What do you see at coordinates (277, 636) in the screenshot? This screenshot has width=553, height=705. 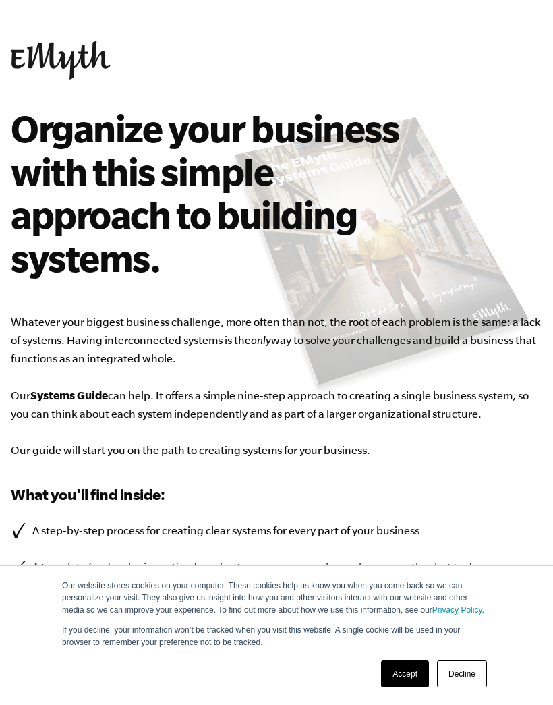 I see `p: If you decline, your information won’t be tracked when you visit this website. A single cookie wi...` at bounding box center [277, 636].